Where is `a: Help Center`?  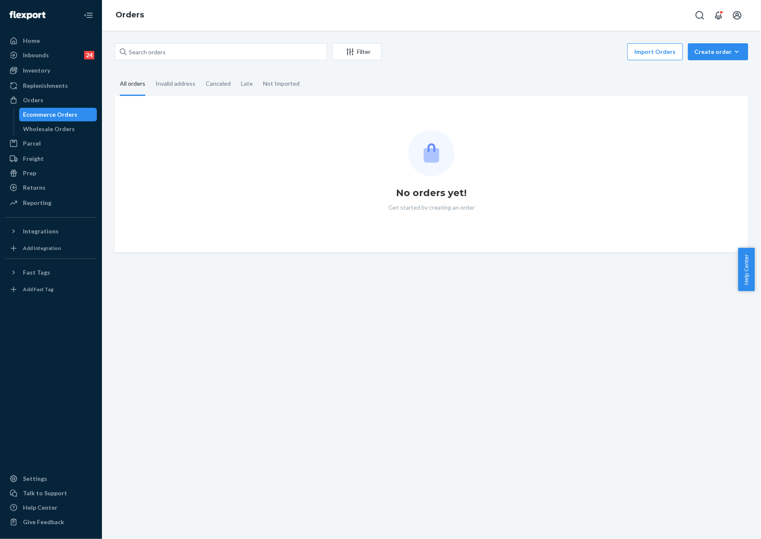
a: Help Center is located at coordinates (51, 508).